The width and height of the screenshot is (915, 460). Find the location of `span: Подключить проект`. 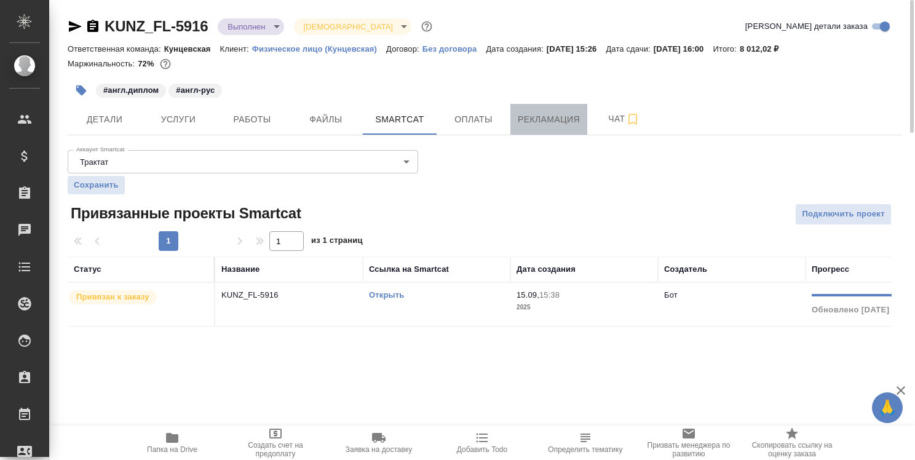

span: Подключить проект is located at coordinates (843, 214).